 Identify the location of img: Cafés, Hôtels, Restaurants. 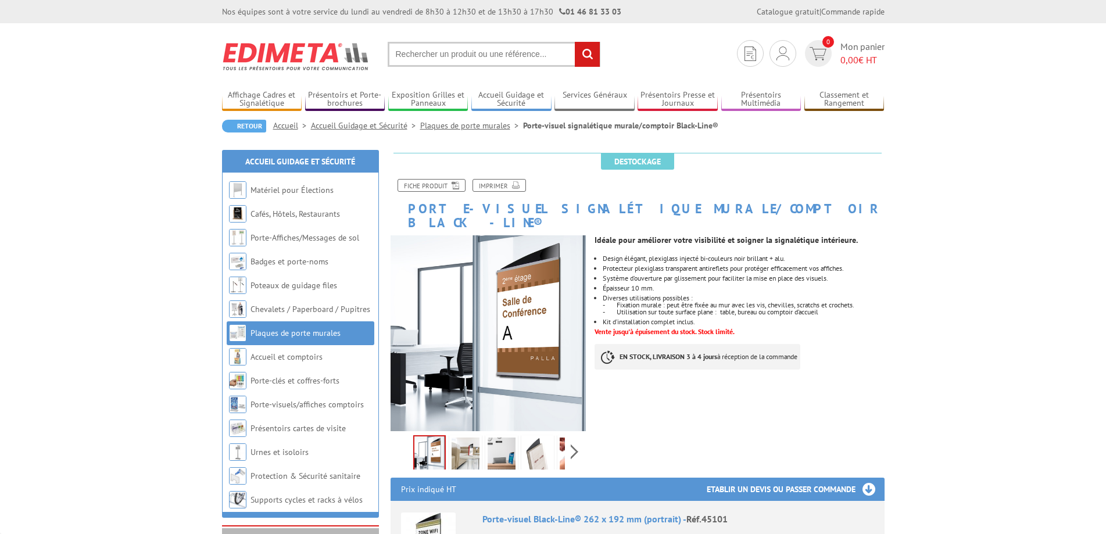
(238, 214).